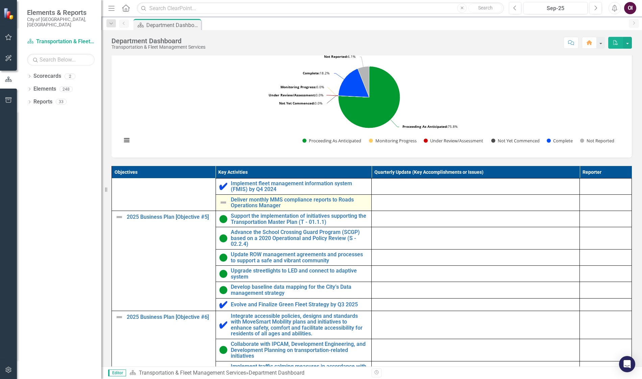 This screenshot has height=379, width=642. Describe the element at coordinates (332, 141) in the screenshot. I see `button: Show Proceeding As Anticipated` at that location.